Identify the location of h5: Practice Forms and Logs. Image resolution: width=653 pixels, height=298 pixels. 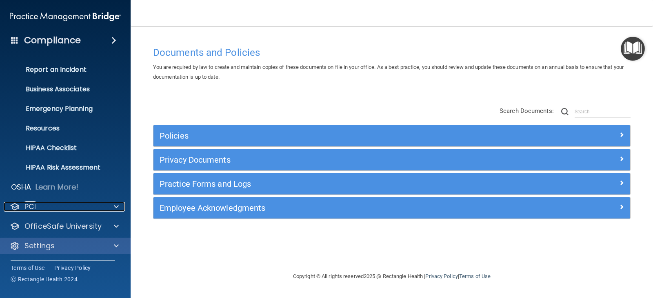
(332, 184).